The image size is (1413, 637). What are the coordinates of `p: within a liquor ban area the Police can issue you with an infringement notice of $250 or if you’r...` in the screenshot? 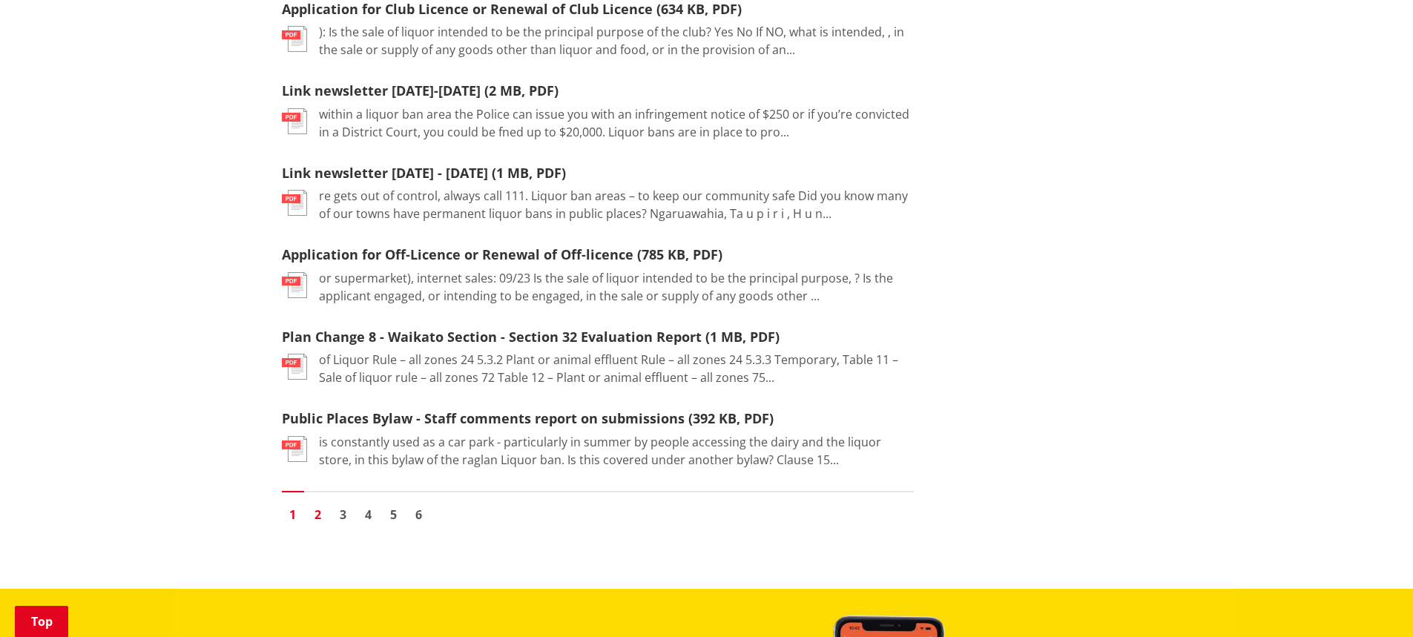 It's located at (617, 123).